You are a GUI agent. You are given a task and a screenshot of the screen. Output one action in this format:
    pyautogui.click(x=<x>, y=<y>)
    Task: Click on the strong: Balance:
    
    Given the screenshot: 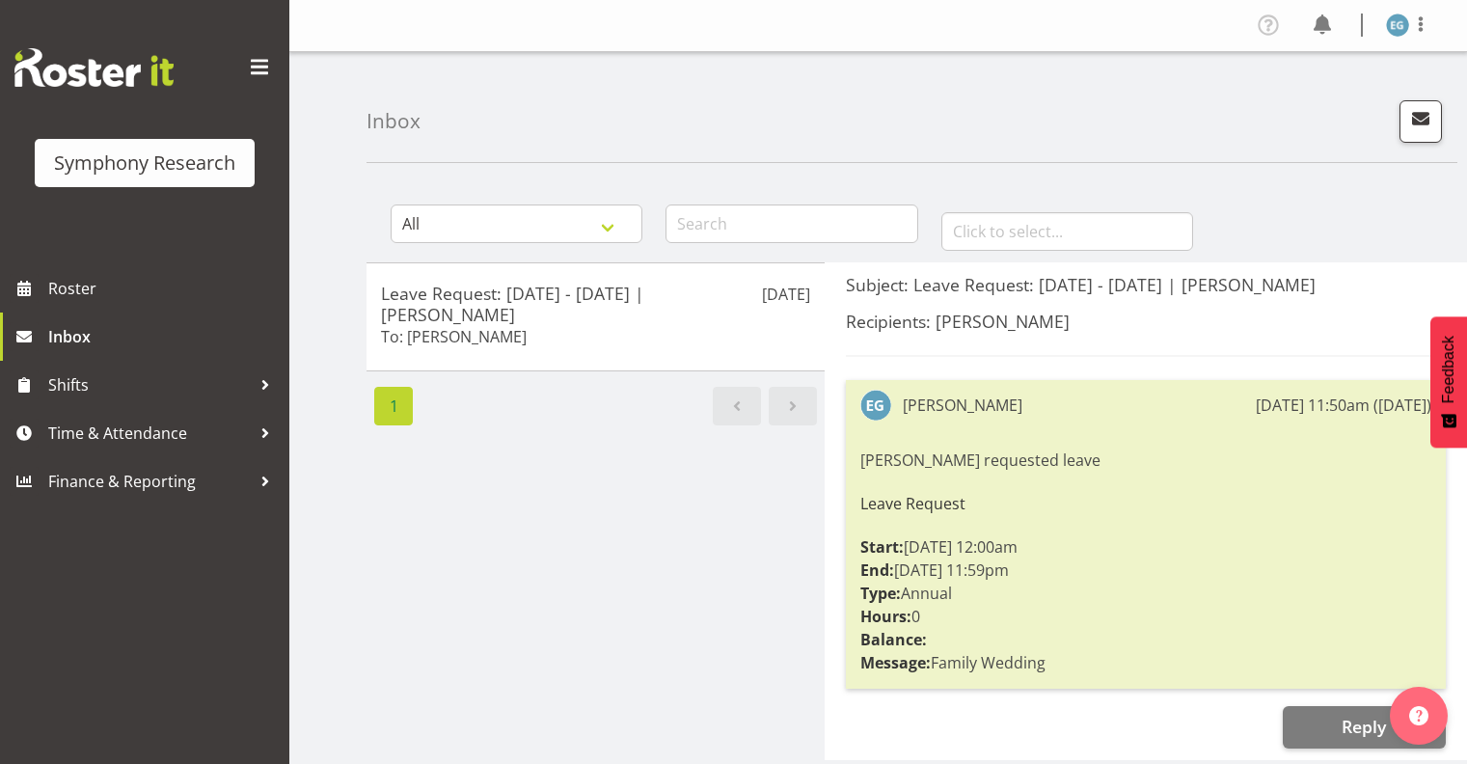 What is the action you would take?
    pyautogui.click(x=893, y=639)
    